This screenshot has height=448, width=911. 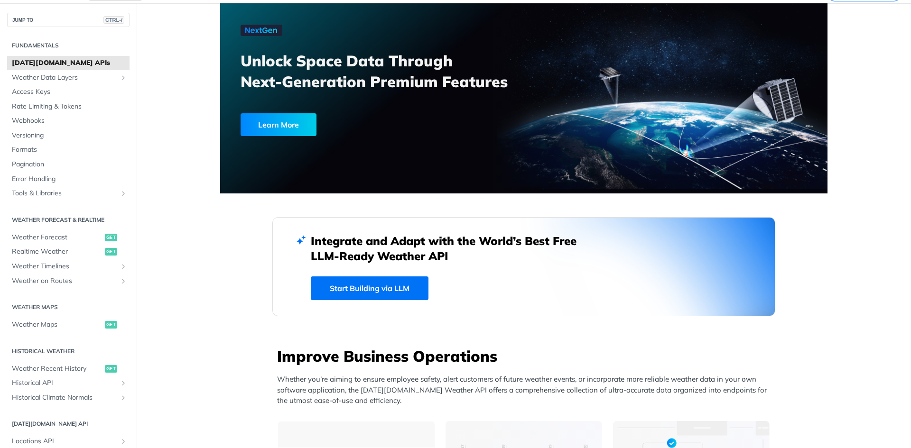 What do you see at coordinates (69, 92) in the screenshot?
I see `span: Access Keys` at bounding box center [69, 92].